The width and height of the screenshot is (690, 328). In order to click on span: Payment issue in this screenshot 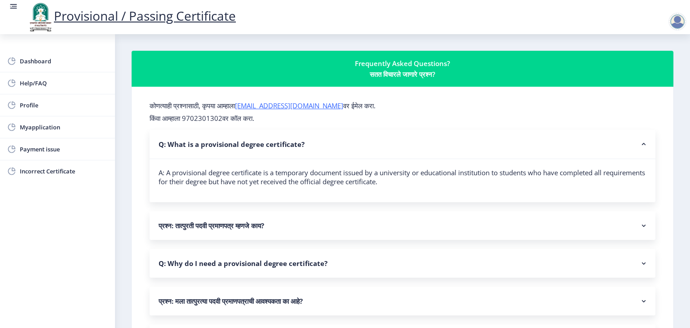, I will do `click(64, 149)`.